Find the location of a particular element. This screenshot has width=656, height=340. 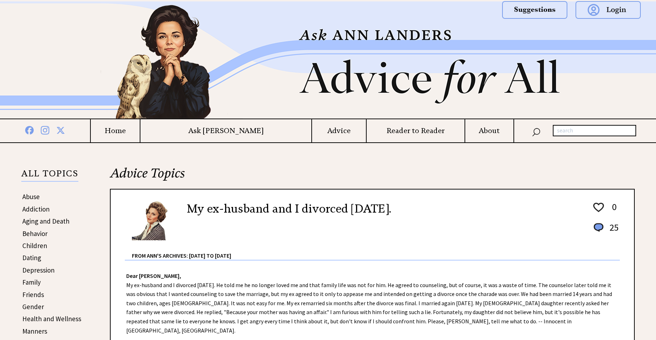

img: header2b_v1.png is located at coordinates (328, 60).